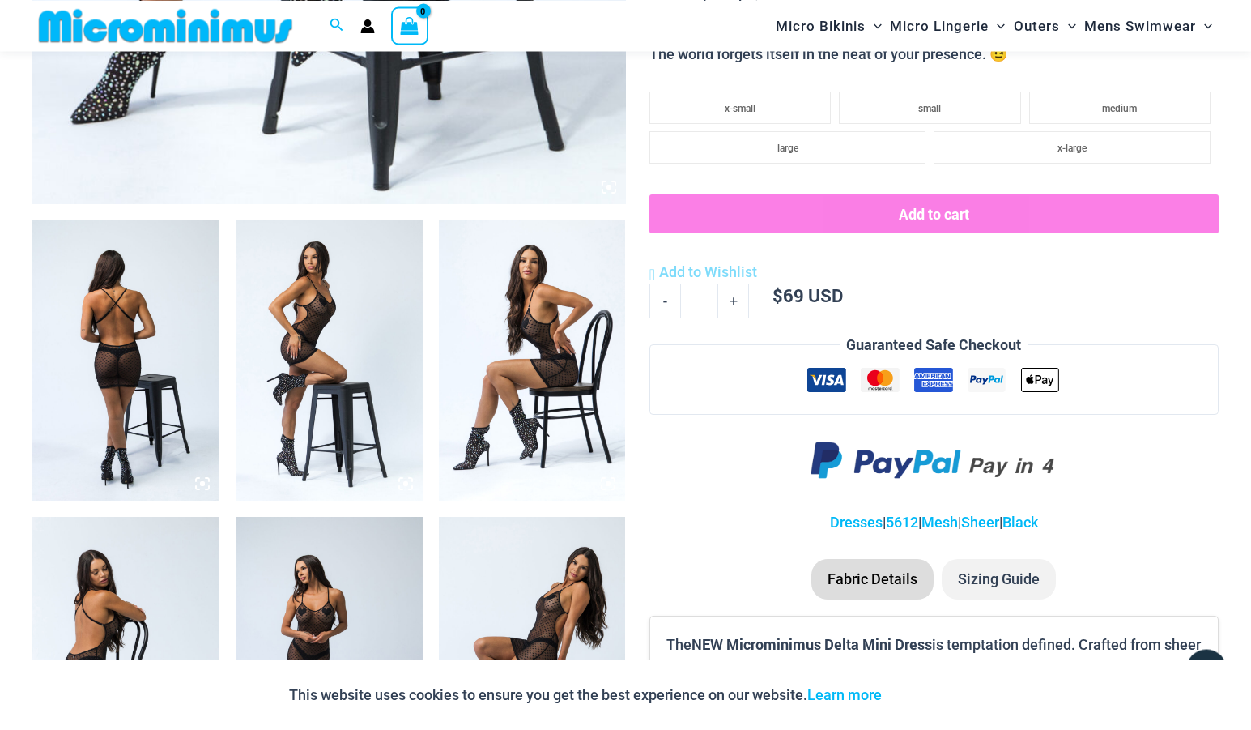 This screenshot has height=730, width=1251. What do you see at coordinates (740, 109) in the screenshot?
I see `span: x-small` at bounding box center [740, 109].